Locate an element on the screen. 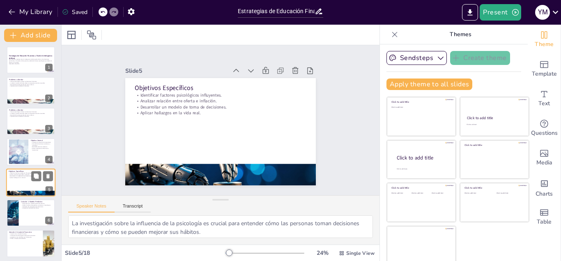 Image resolution: width=561 pixels, height=261 pixels. button: Create theme is located at coordinates (480, 58).